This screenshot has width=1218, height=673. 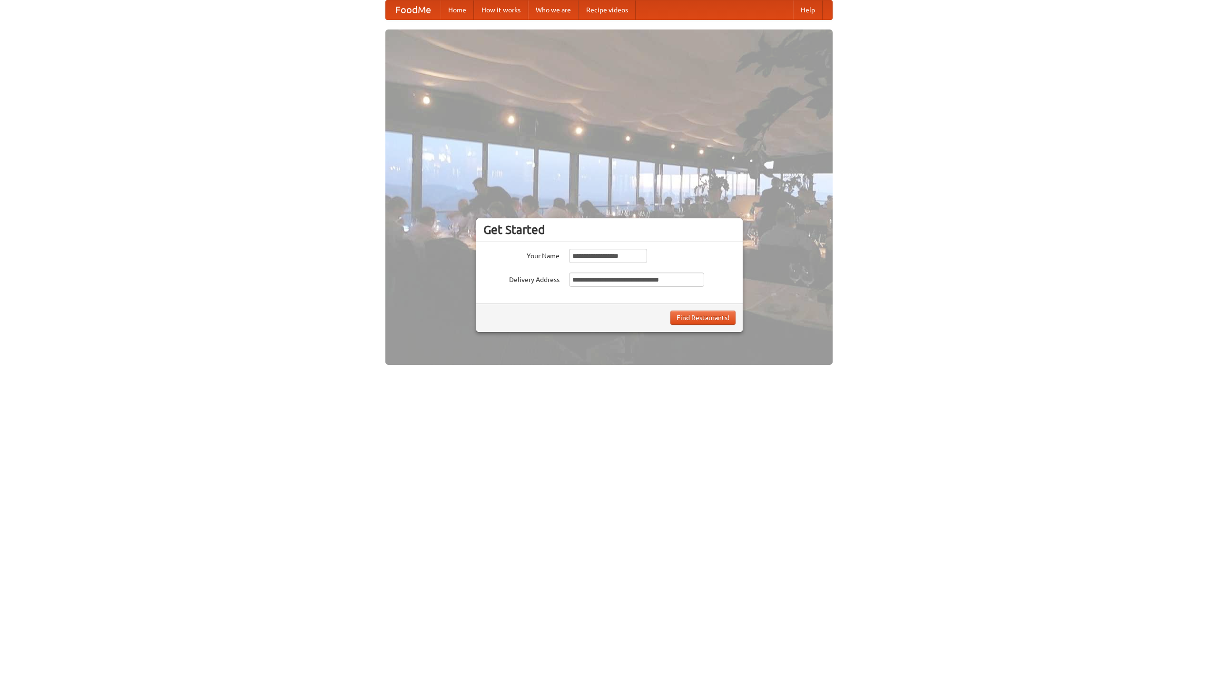 What do you see at coordinates (703, 318) in the screenshot?
I see `button: Find Restaurants!` at bounding box center [703, 318].